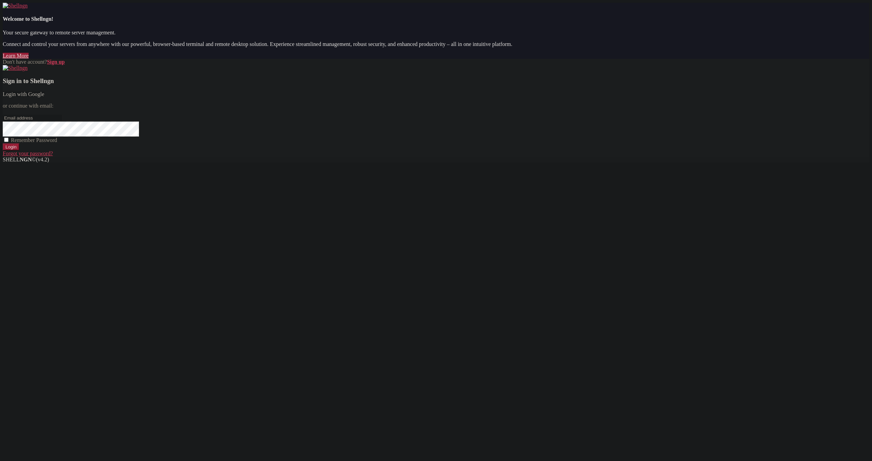  What do you see at coordinates (56, 62) in the screenshot?
I see `a: Sign up` at bounding box center [56, 62].